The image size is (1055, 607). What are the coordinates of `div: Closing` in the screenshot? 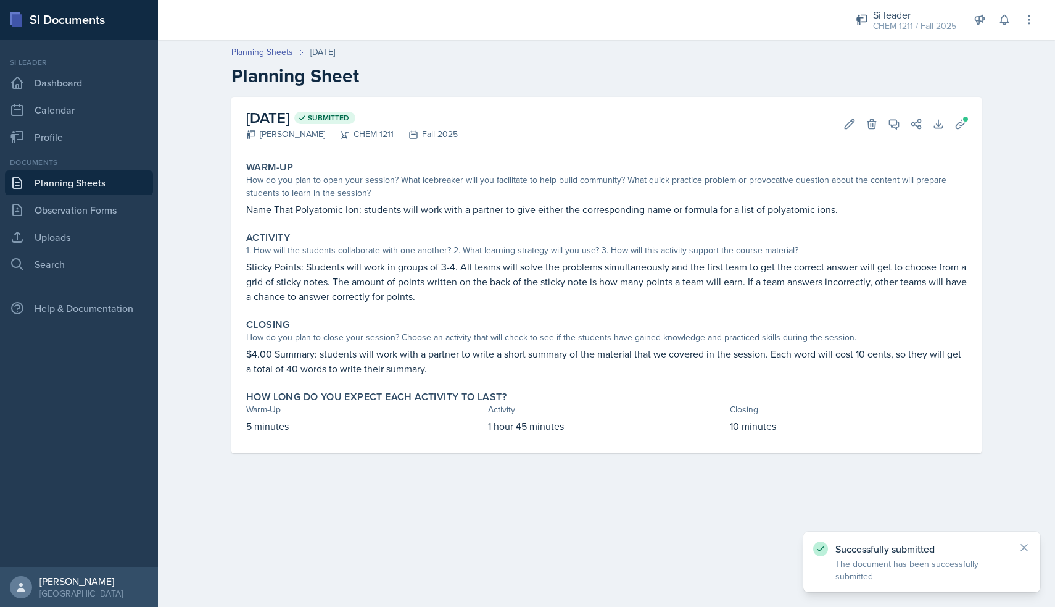 It's located at (849, 409).